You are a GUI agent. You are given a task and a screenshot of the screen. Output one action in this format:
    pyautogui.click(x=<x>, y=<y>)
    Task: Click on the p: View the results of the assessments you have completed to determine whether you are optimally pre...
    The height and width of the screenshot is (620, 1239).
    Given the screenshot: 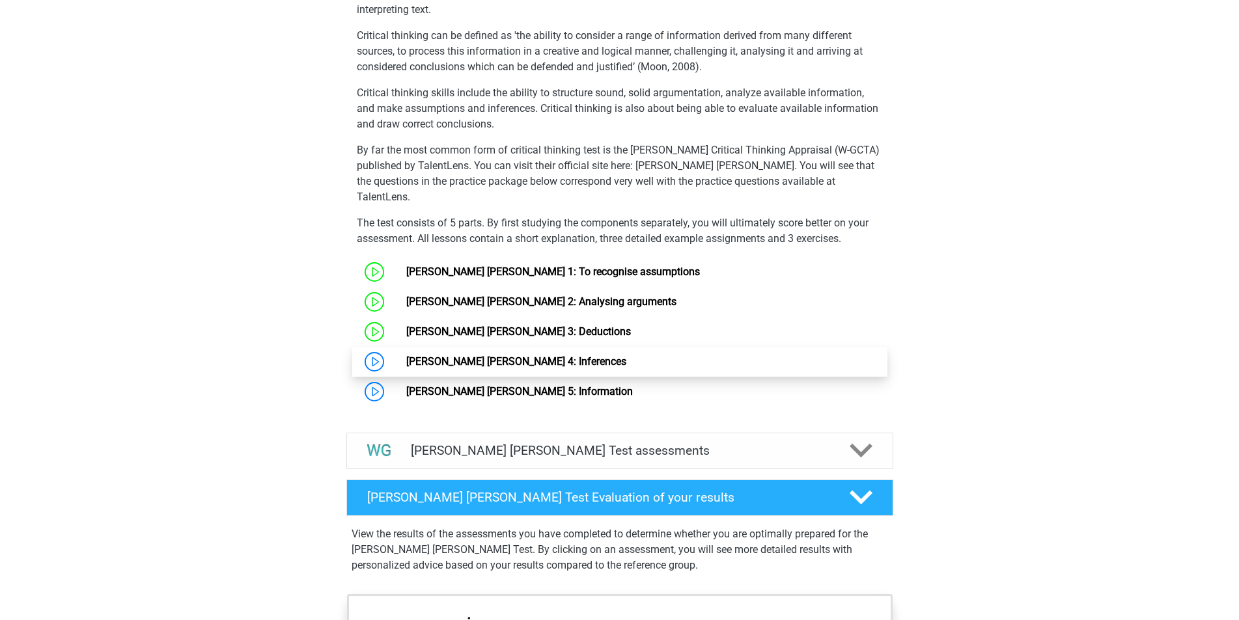 What is the action you would take?
    pyautogui.click(x=620, y=550)
    